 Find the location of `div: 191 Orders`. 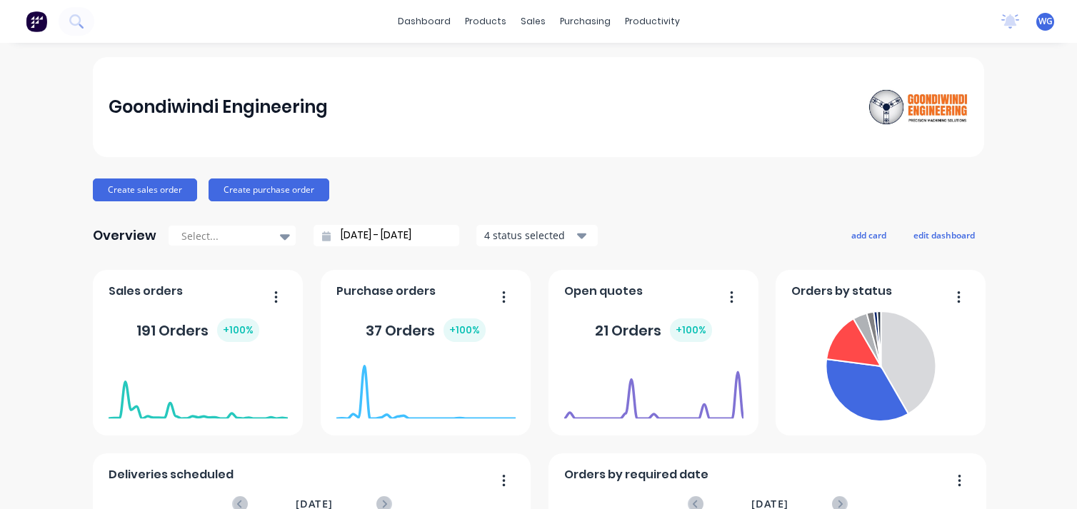

div: 191 Orders is located at coordinates (198, 330).